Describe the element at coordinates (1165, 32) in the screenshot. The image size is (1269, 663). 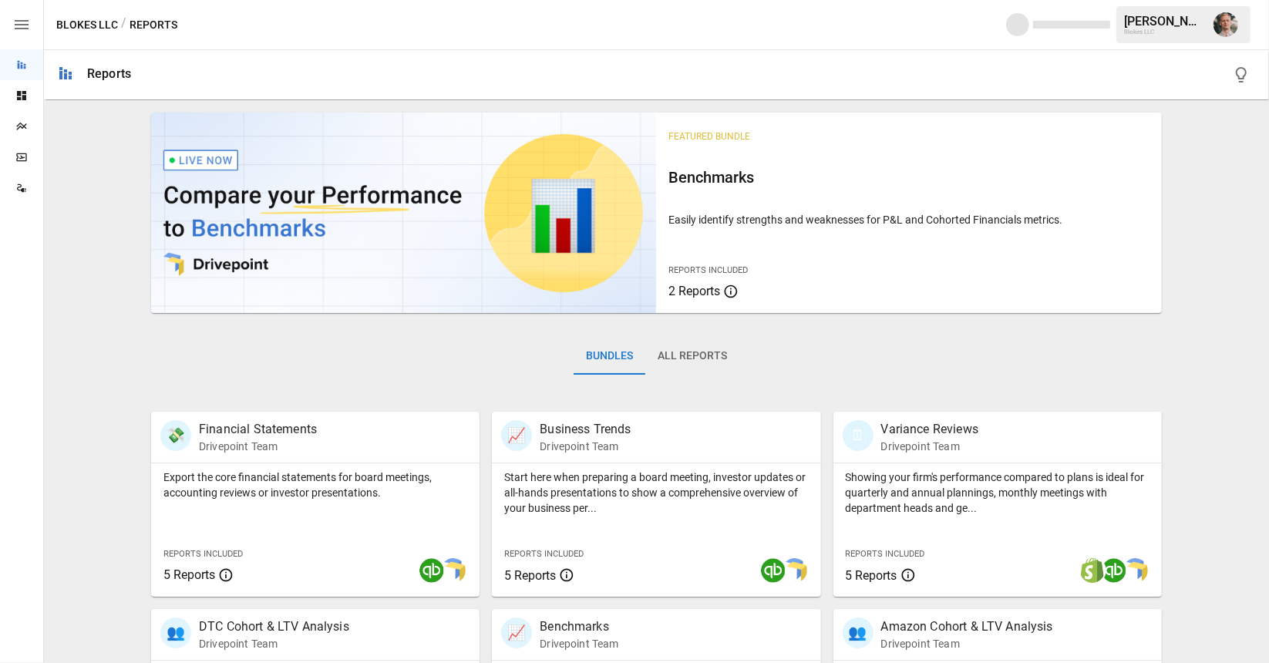
I see `div: Blokes LLC` at that location.